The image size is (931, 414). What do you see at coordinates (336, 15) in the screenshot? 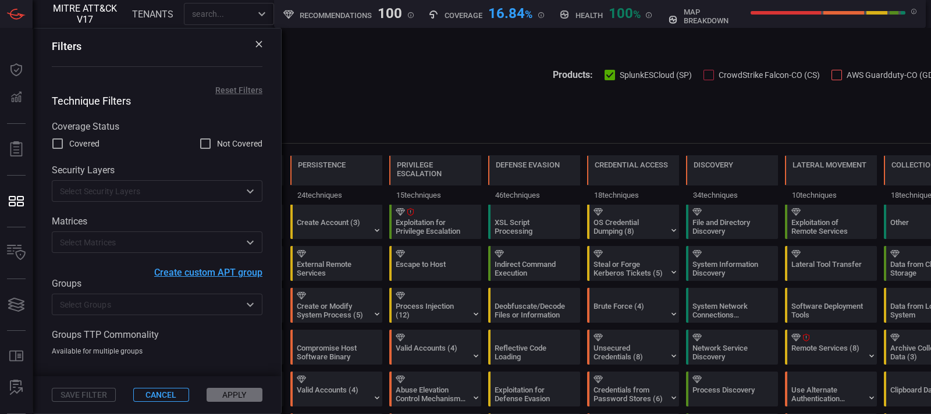
I see `h5: Recommendations` at bounding box center [336, 15].